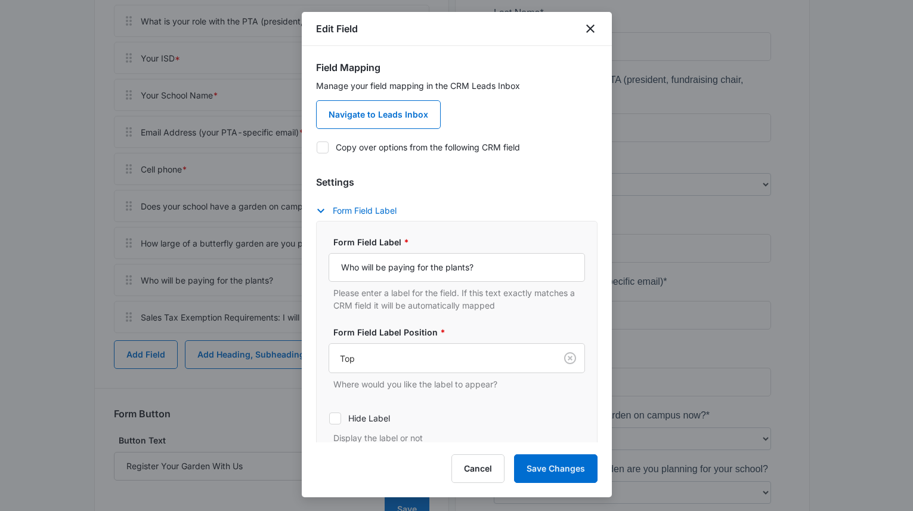 This screenshot has height=511, width=913. I want to click on button: Clear, so click(570, 358).